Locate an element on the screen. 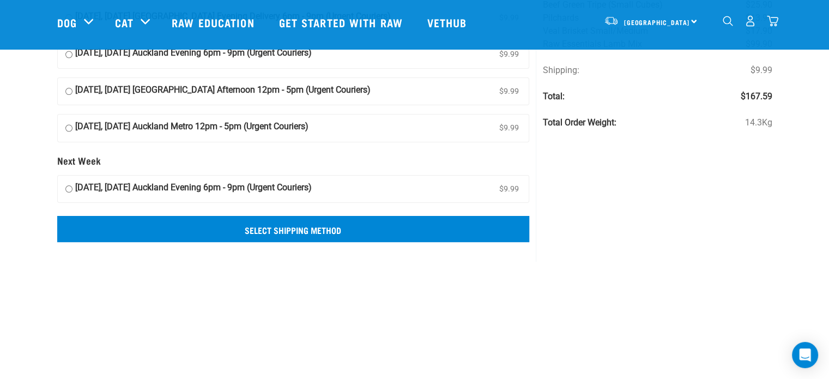 The width and height of the screenshot is (829, 379). h5: Next Week is located at coordinates (293, 161).